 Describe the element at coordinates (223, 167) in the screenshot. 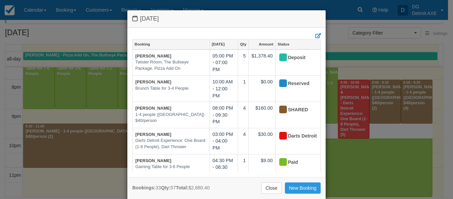

I see `td: 04:30 PM - 06:30 PM` at that location.